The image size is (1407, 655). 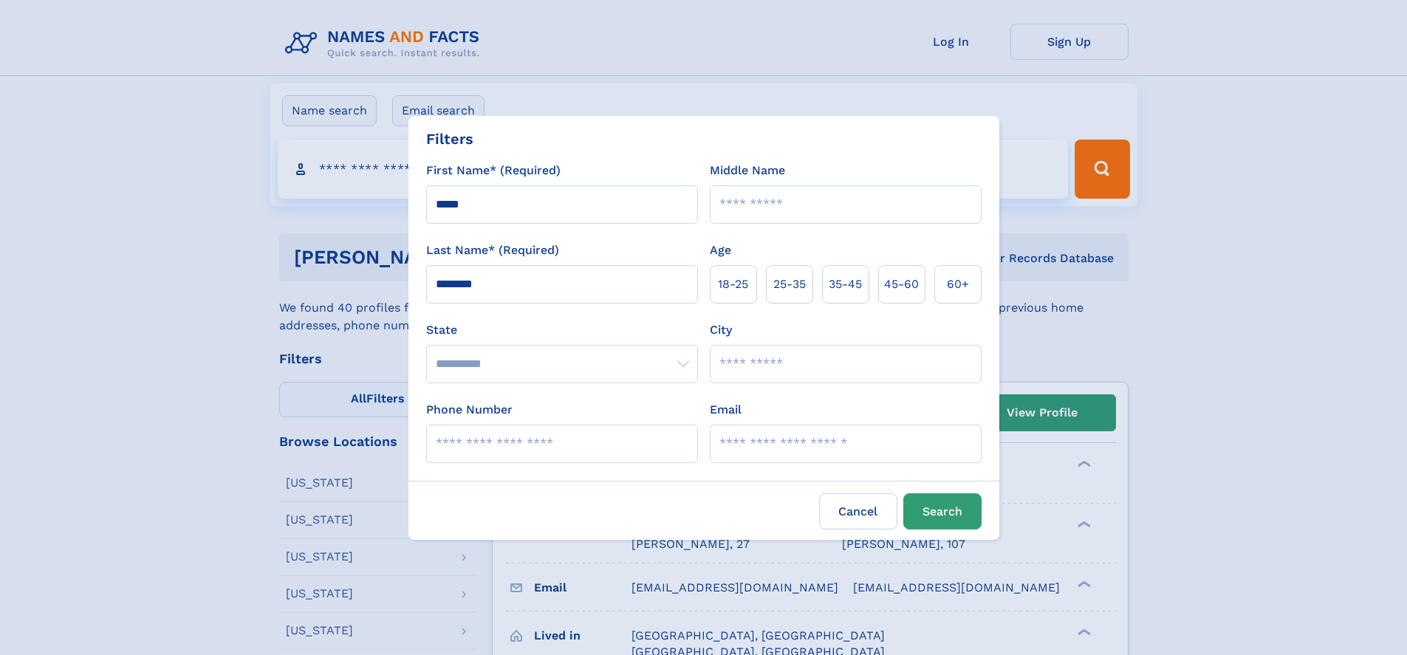 What do you see at coordinates (901, 284) in the screenshot?
I see `span: 45‑60` at bounding box center [901, 284].